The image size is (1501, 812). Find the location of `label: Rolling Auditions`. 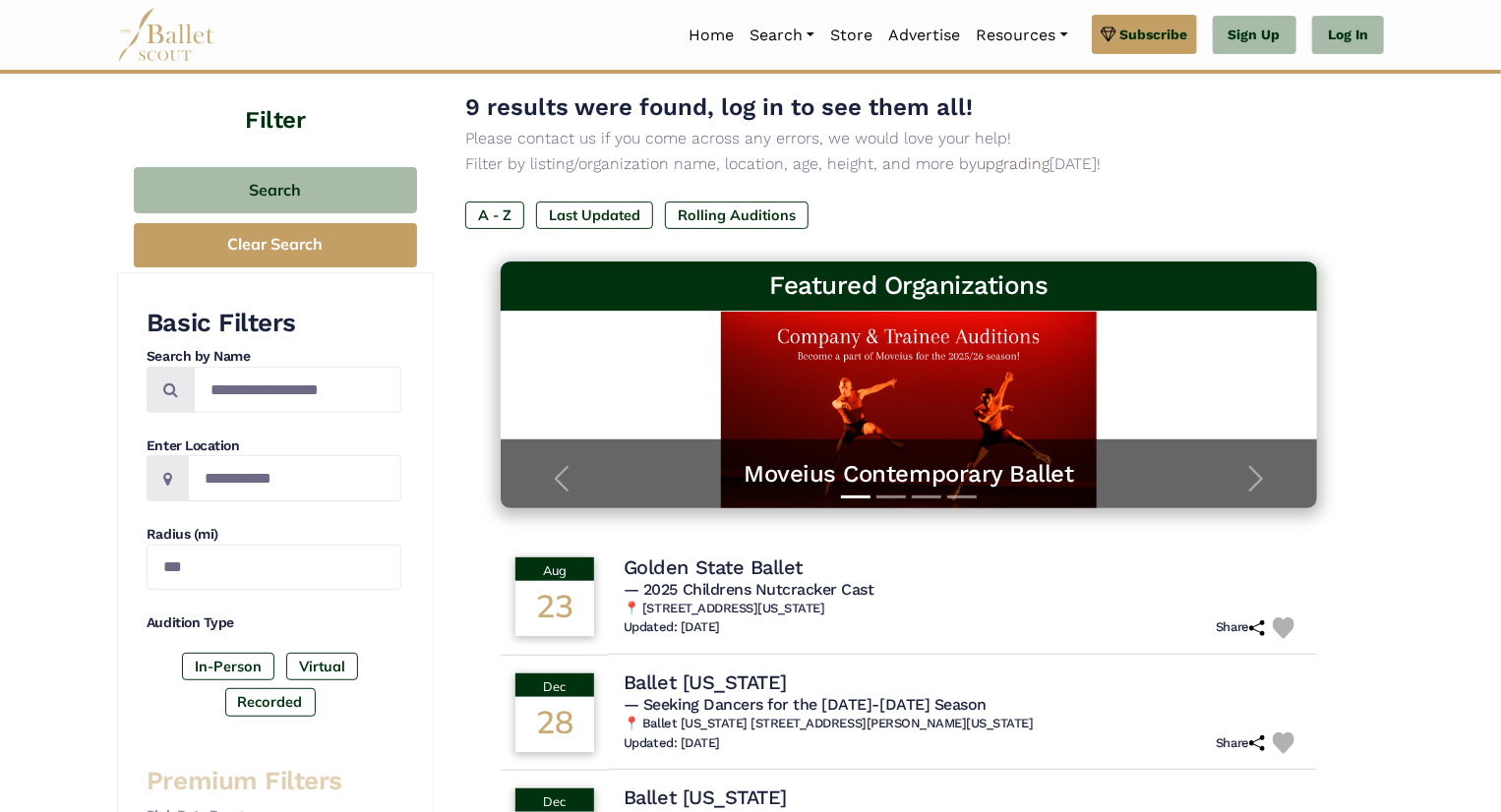

label: Rolling Auditions is located at coordinates (737, 215).